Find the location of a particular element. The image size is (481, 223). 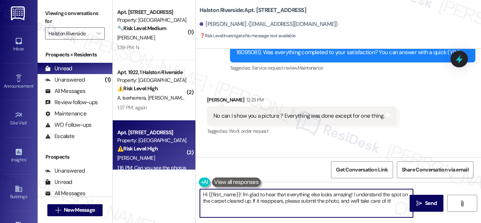

button: Send is located at coordinates (426, 203).